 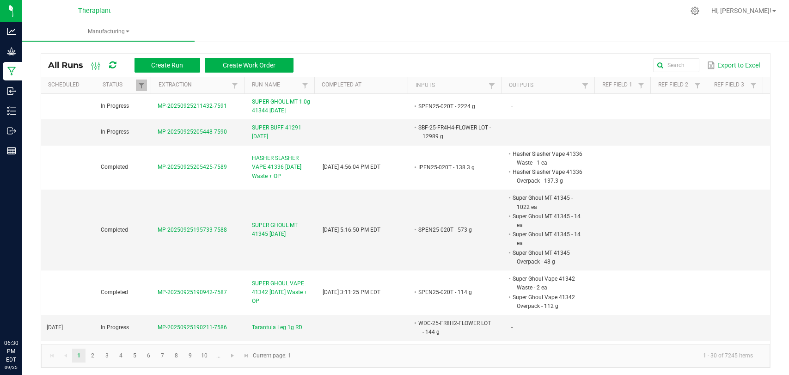 What do you see at coordinates (549, 158) in the screenshot?
I see `li: Hasher Slasher Vape 41336 Waste - 1 ea` at bounding box center [549, 158].